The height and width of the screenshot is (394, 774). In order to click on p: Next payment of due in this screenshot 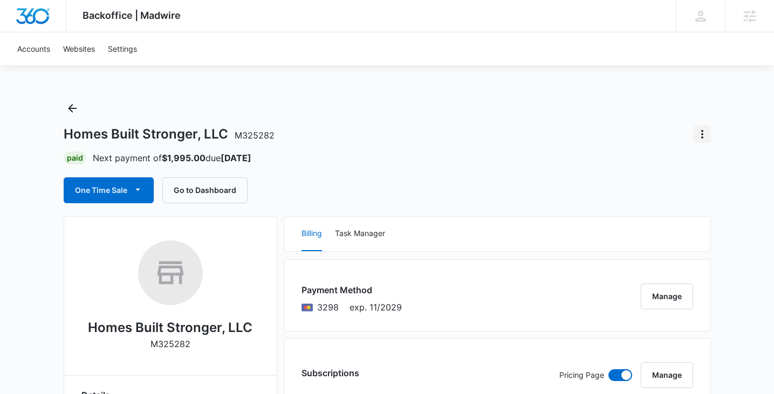, I will do `click(172, 158)`.